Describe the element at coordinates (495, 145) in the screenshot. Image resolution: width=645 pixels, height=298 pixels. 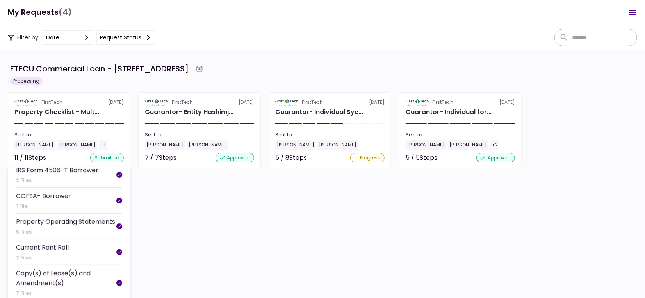
I see `div: +2` at that location.